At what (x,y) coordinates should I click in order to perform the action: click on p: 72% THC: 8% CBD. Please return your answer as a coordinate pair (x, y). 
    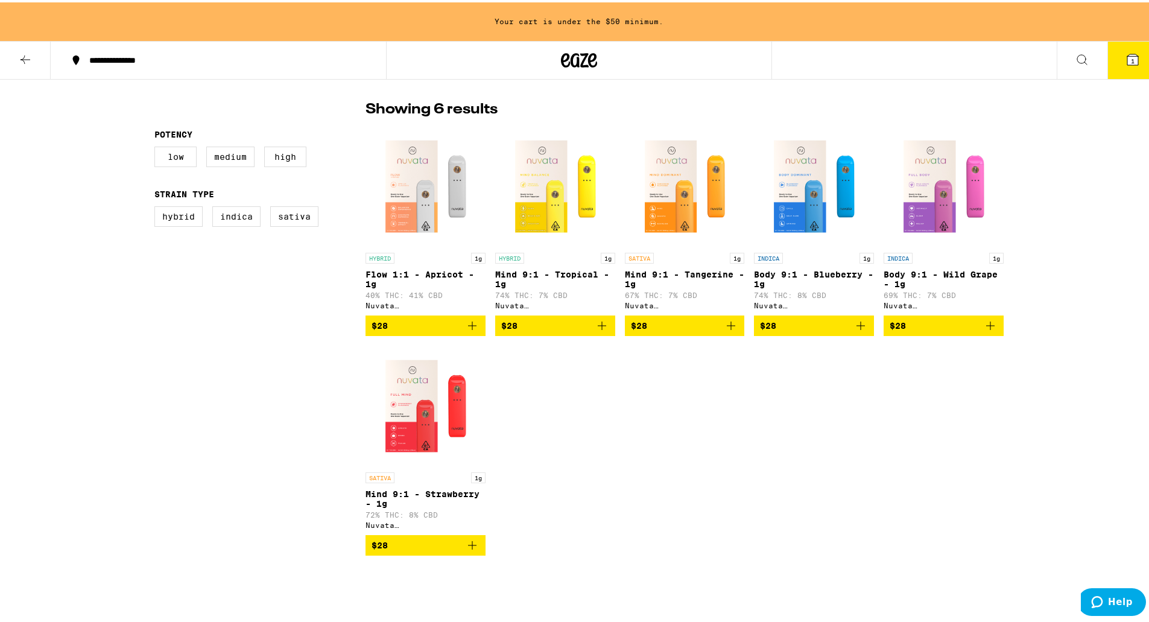
    Looking at the image, I should click on (425, 512).